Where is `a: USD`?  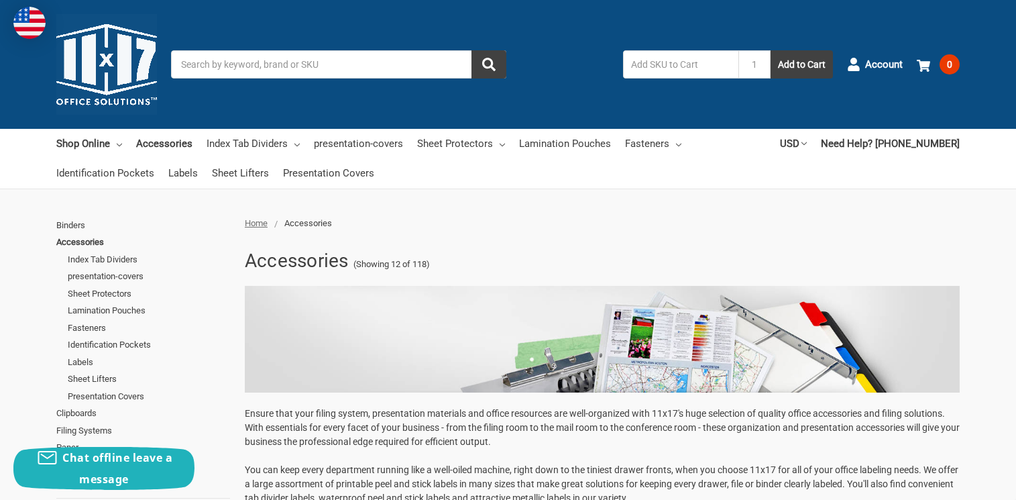
a: USD is located at coordinates (794, 144).